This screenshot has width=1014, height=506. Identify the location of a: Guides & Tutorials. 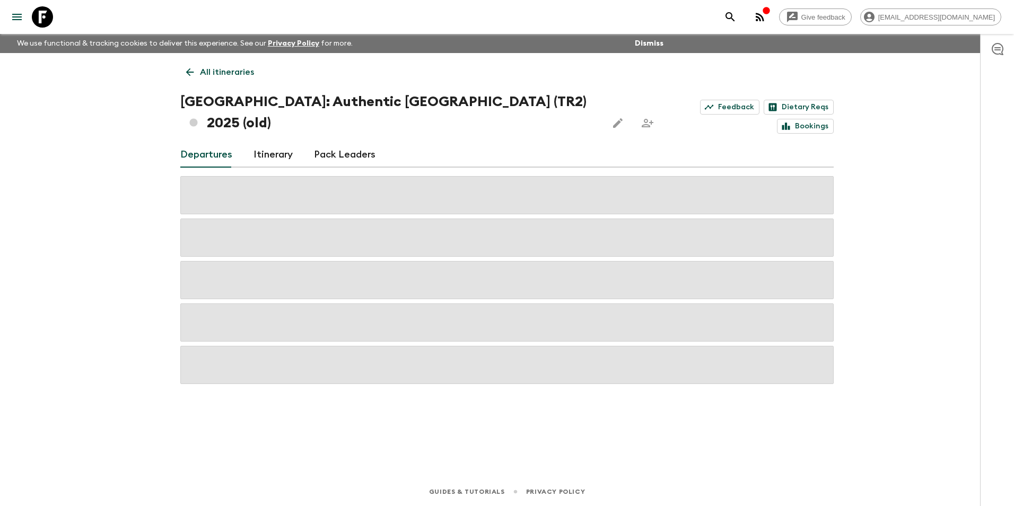
(467, 491).